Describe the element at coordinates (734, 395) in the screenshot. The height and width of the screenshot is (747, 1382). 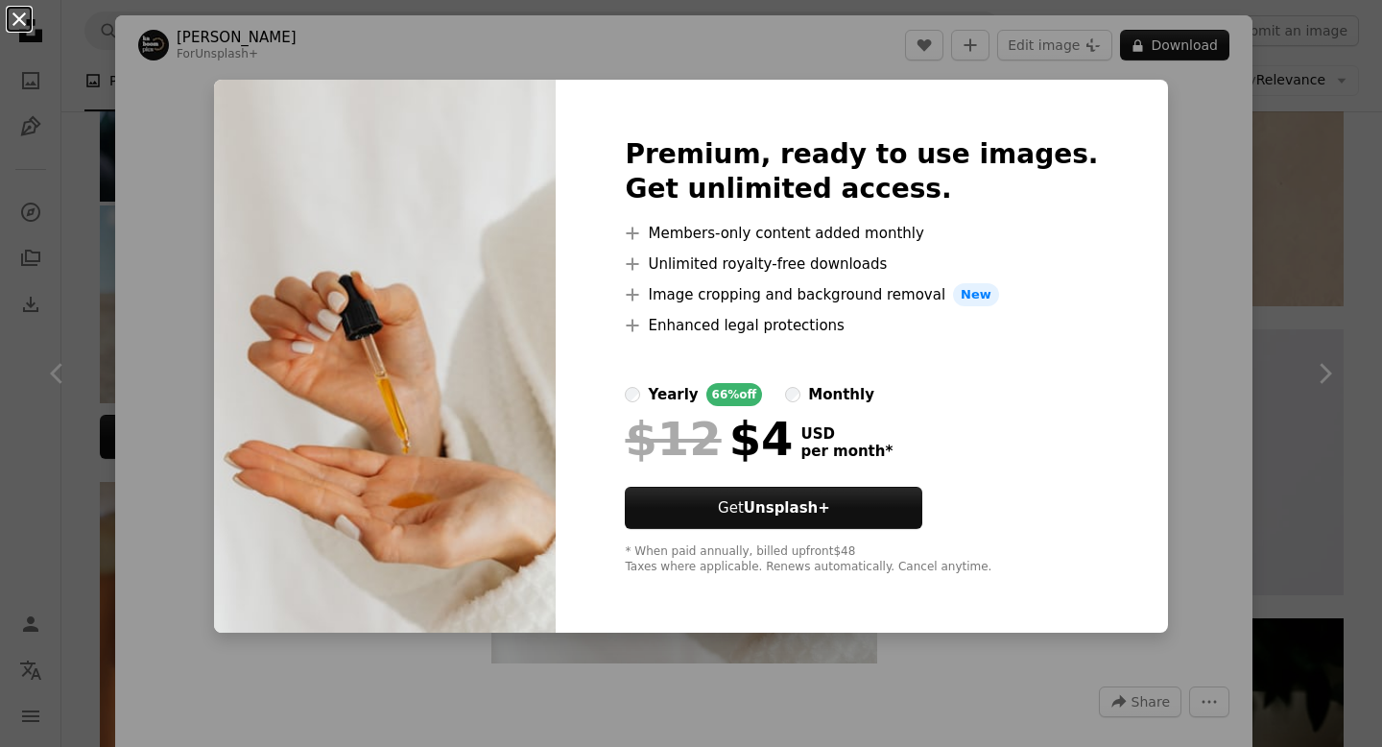
I see `div: 66% off` at that location.